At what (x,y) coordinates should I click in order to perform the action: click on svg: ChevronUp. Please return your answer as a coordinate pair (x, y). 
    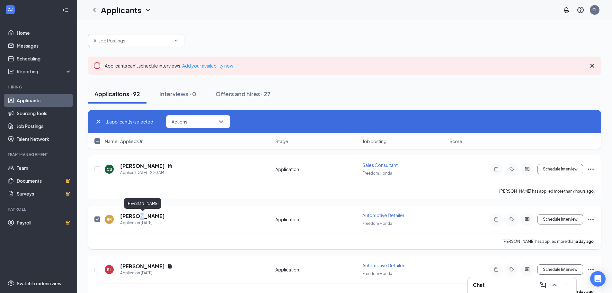
    Looking at the image, I should click on (555, 285).